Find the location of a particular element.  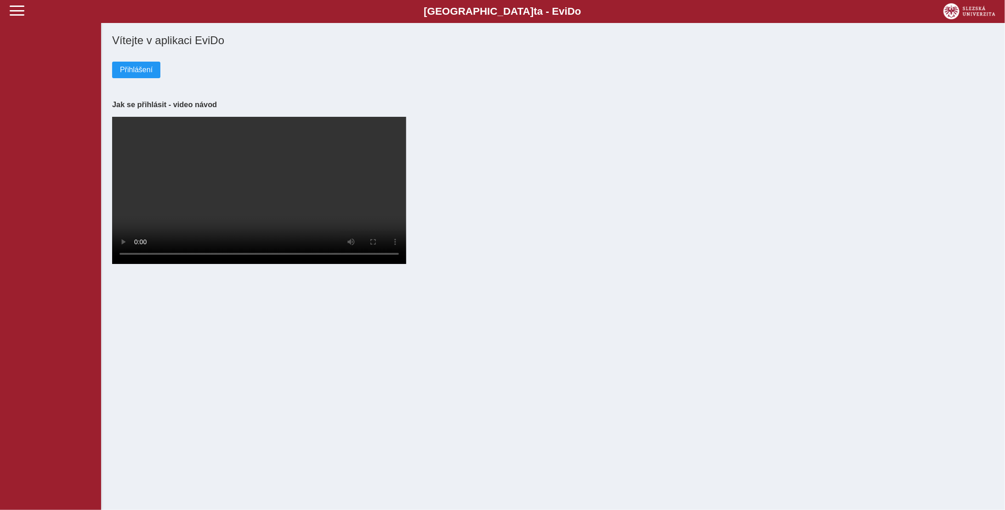

span: o is located at coordinates (578, 11).